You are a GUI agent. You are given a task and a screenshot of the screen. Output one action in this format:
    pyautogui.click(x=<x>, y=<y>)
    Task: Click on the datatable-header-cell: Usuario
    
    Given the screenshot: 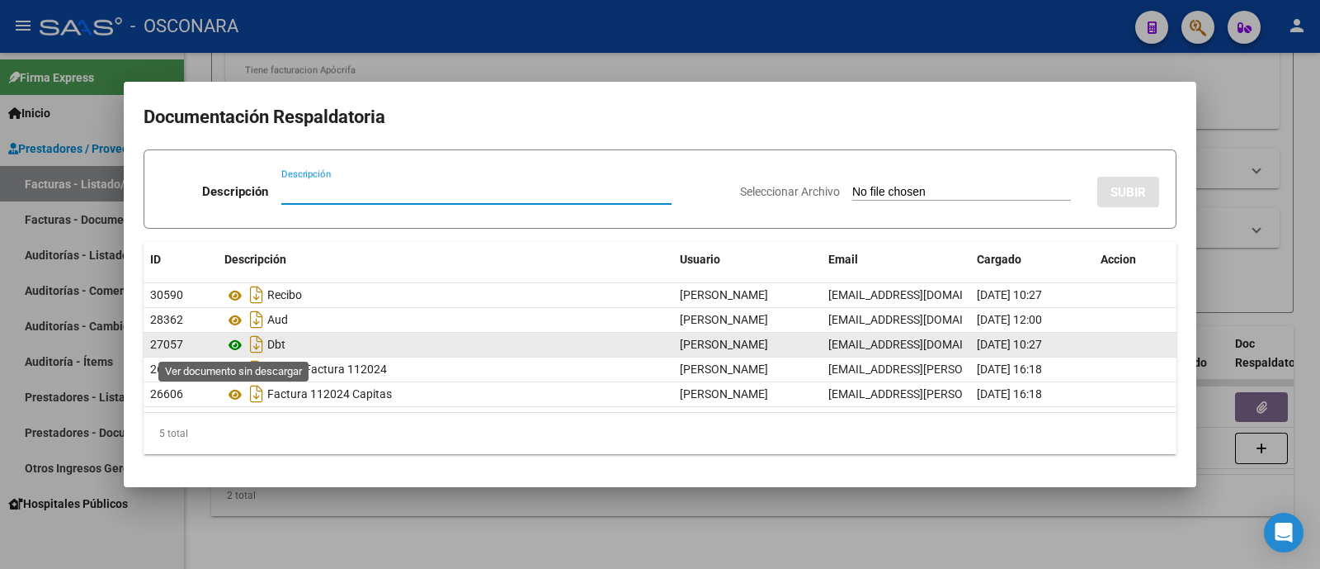 What is the action you would take?
    pyautogui.click(x=748, y=259)
    